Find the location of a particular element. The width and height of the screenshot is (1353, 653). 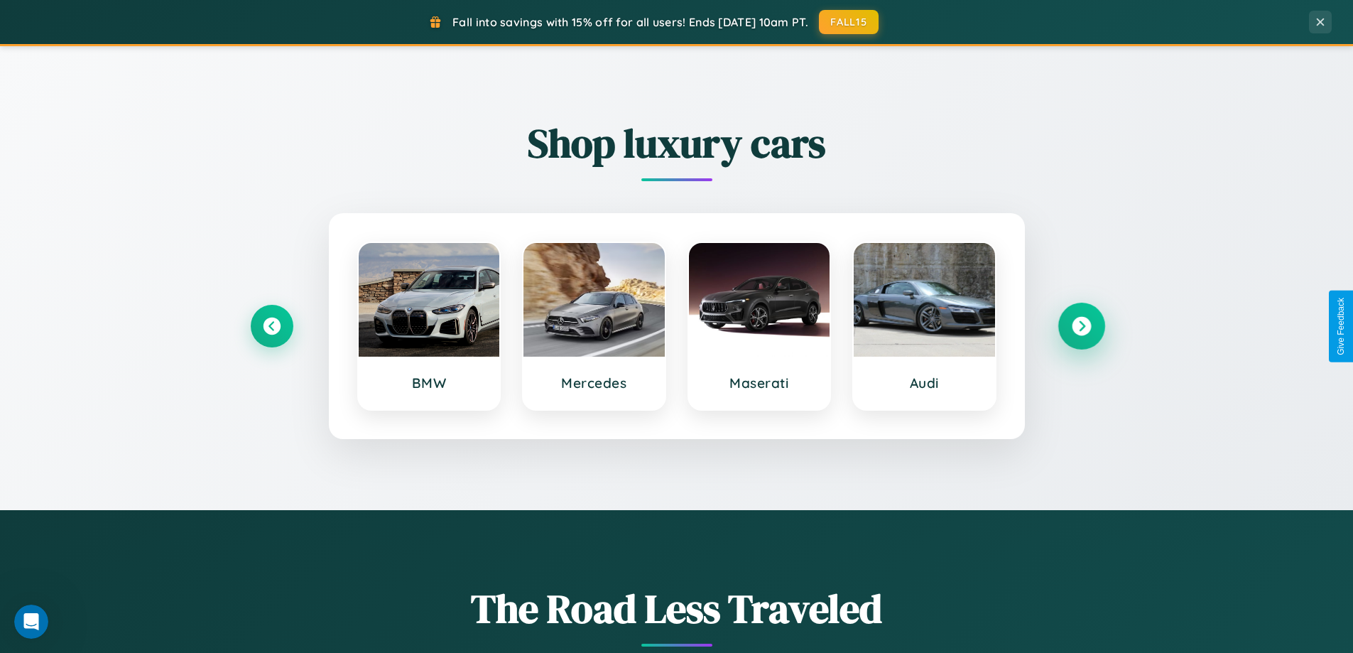

div: Give Feedback is located at coordinates (1341, 326).